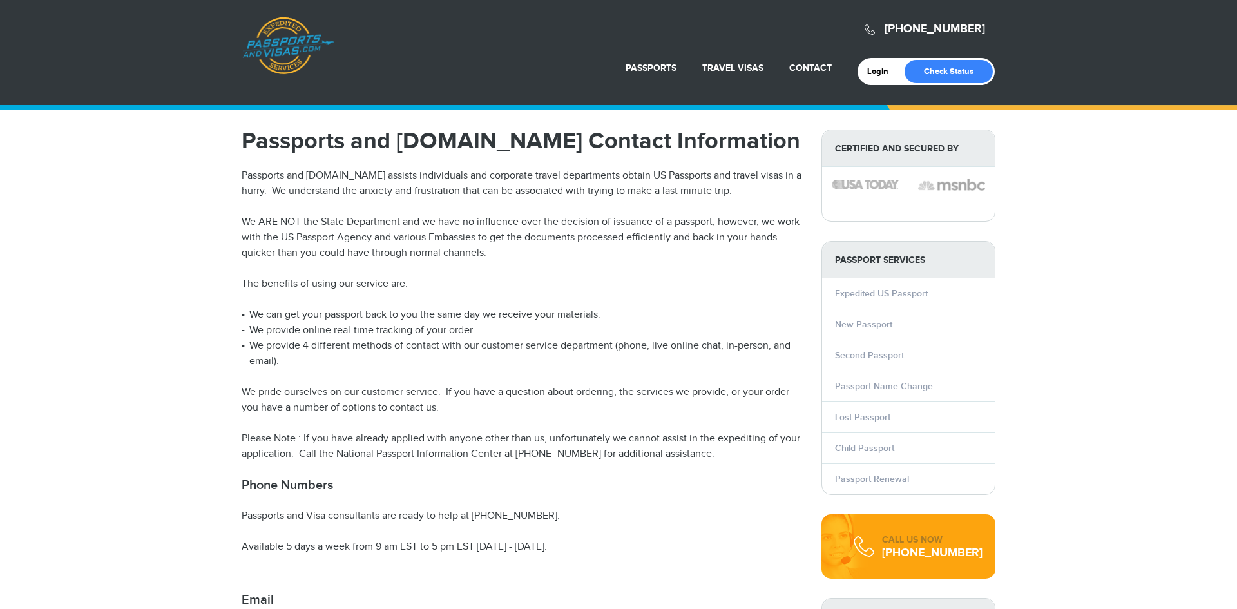 Image resolution: width=1237 pixels, height=609 pixels. I want to click on a: Expedited US Passport, so click(881, 293).